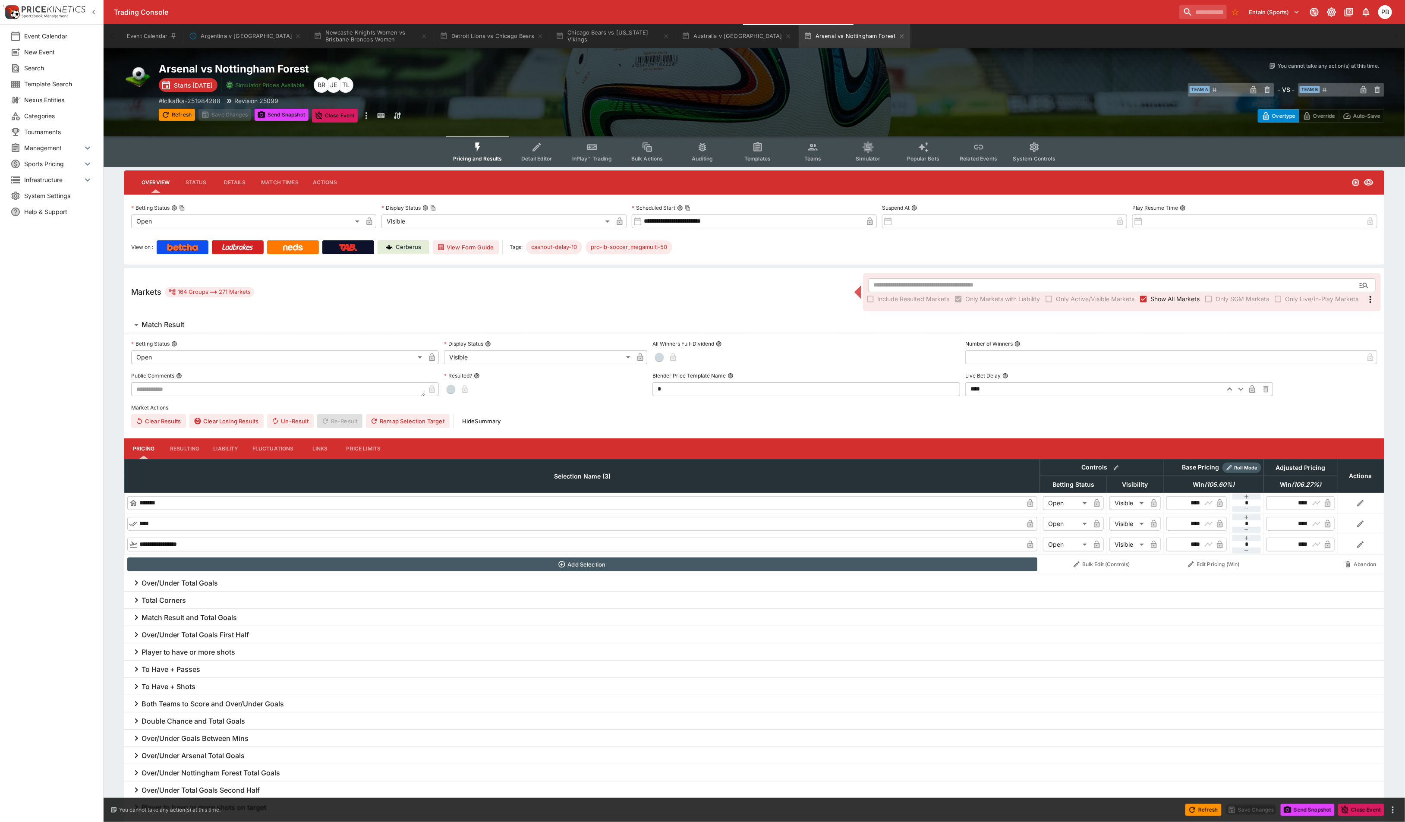 The width and height of the screenshot is (1405, 822). Describe the element at coordinates (1035, 158) in the screenshot. I see `span: System Controls` at that location.